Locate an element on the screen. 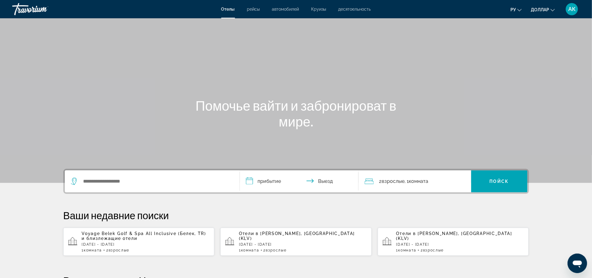 This screenshot has width=592, height=278. span: АК is located at coordinates (572, 9).